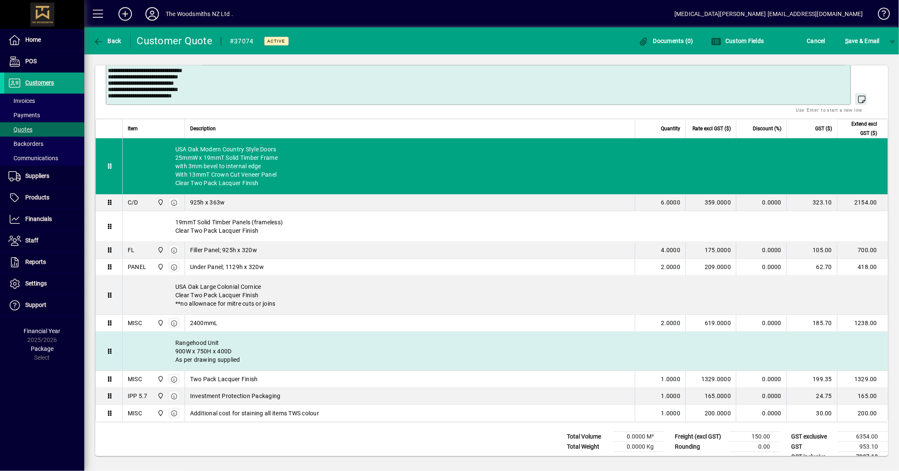 The height and width of the screenshot is (471, 899). I want to click on button: Back, so click(107, 41).